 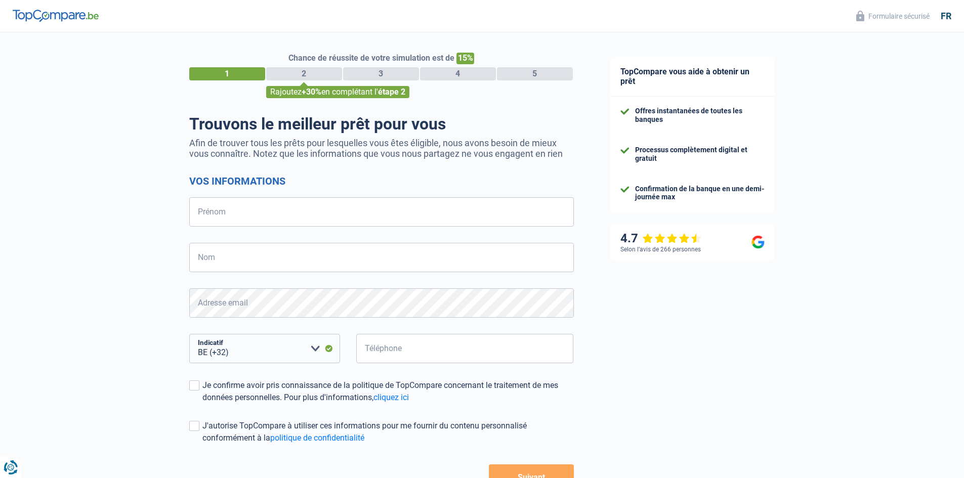 What do you see at coordinates (382, 181) in the screenshot?
I see `h2: Vos informations` at bounding box center [382, 181].